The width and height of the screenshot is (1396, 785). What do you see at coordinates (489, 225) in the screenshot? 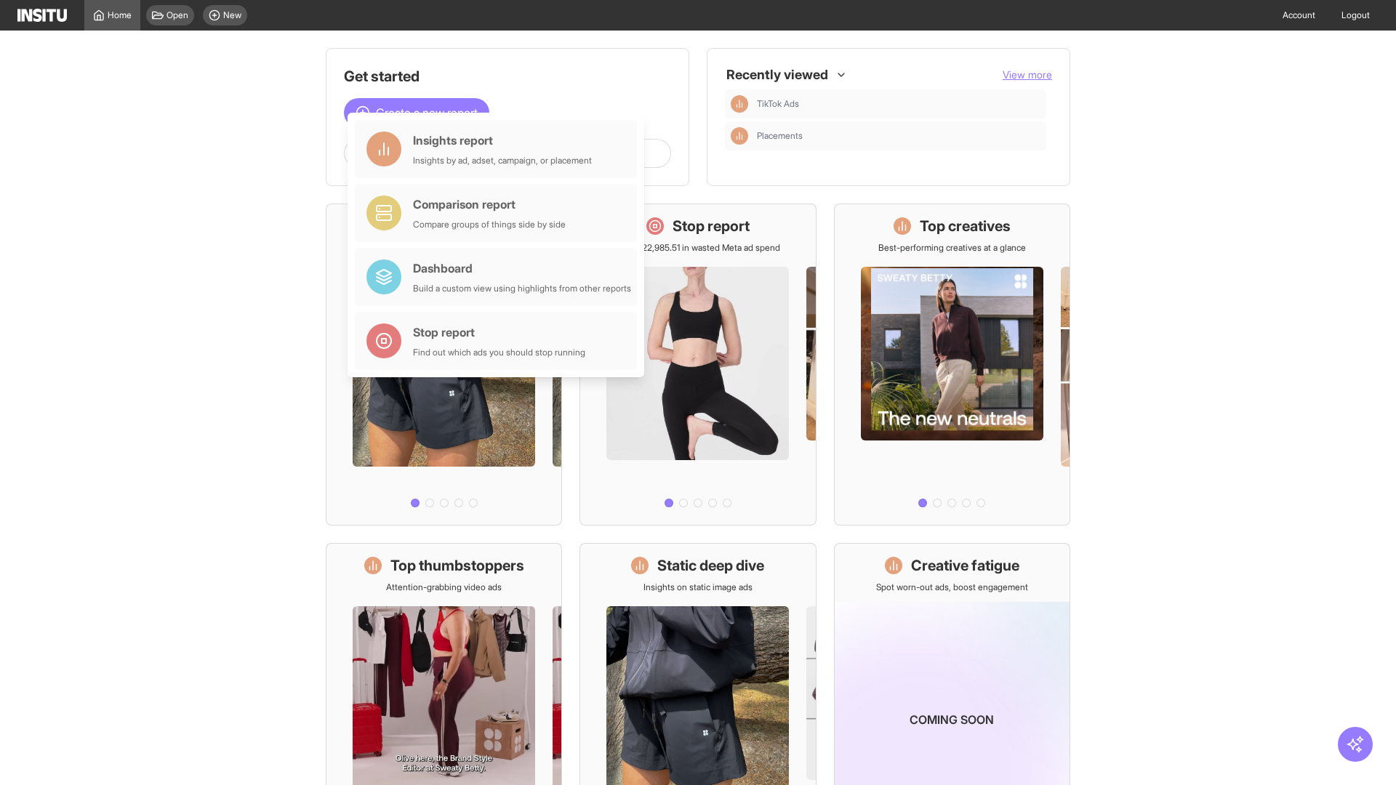
I see `div: Compare groups of things side by side` at bounding box center [489, 225].